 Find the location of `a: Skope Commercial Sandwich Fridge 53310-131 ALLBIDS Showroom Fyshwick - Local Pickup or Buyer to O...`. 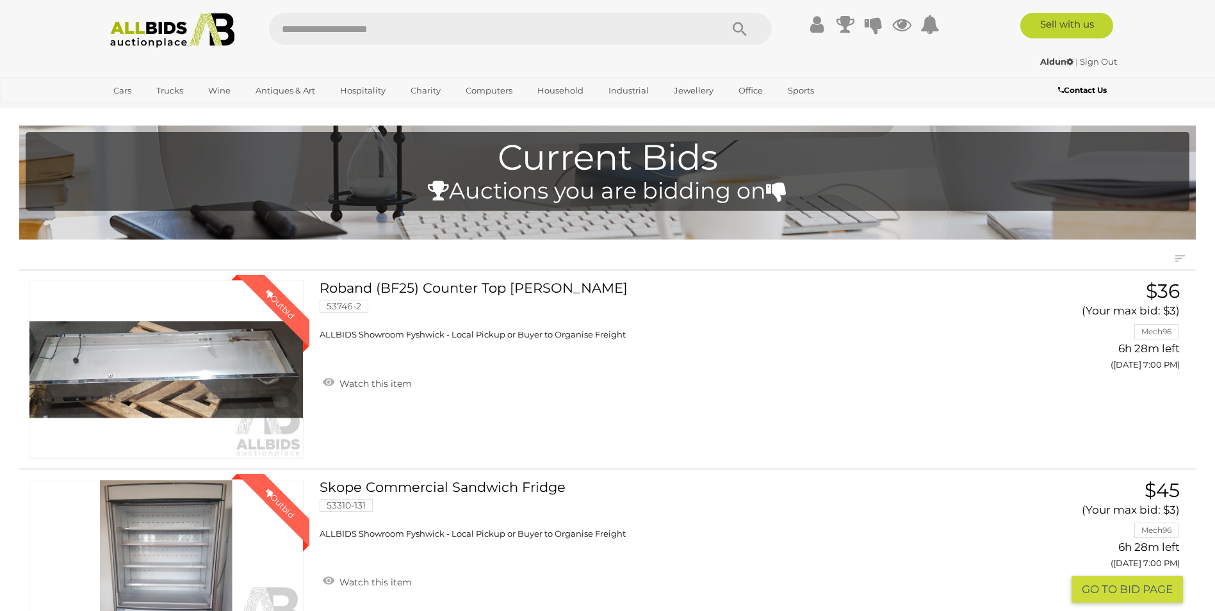

a: Skope Commercial Sandwich Fridge 53310-131 ALLBIDS Showroom Fyshwick - Local Pickup or Buyer to O... is located at coordinates (659, 510).